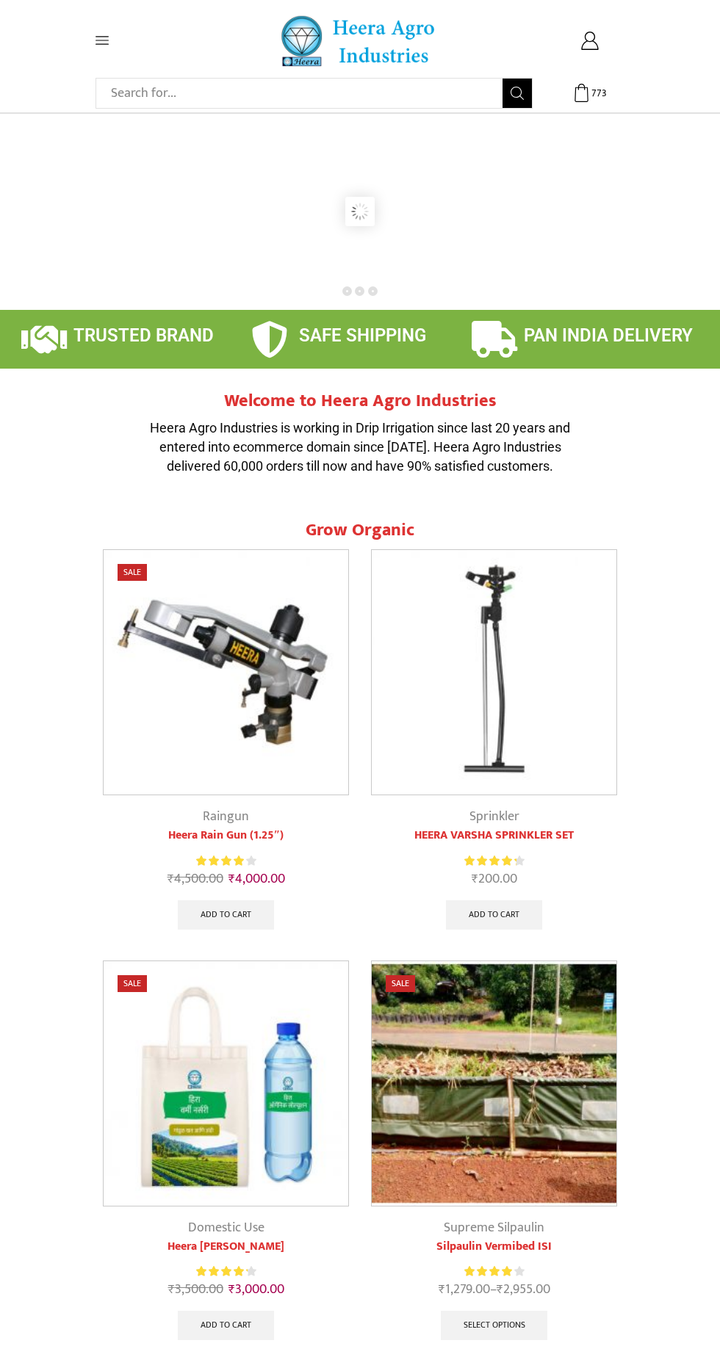 Image resolution: width=720 pixels, height=1357 pixels. Describe the element at coordinates (589, 93) in the screenshot. I see `a: 773` at that location.